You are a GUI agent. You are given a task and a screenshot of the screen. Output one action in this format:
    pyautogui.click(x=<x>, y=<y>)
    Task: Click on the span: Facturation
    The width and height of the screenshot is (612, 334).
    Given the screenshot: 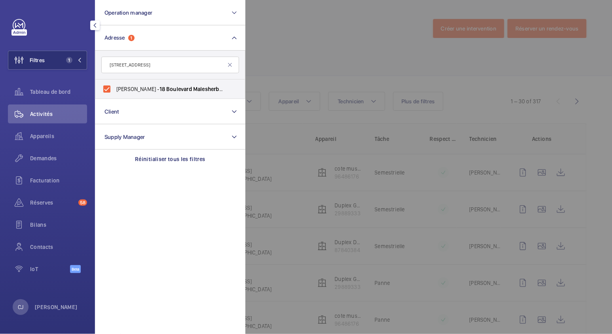 What is the action you would take?
    pyautogui.click(x=59, y=181)
    